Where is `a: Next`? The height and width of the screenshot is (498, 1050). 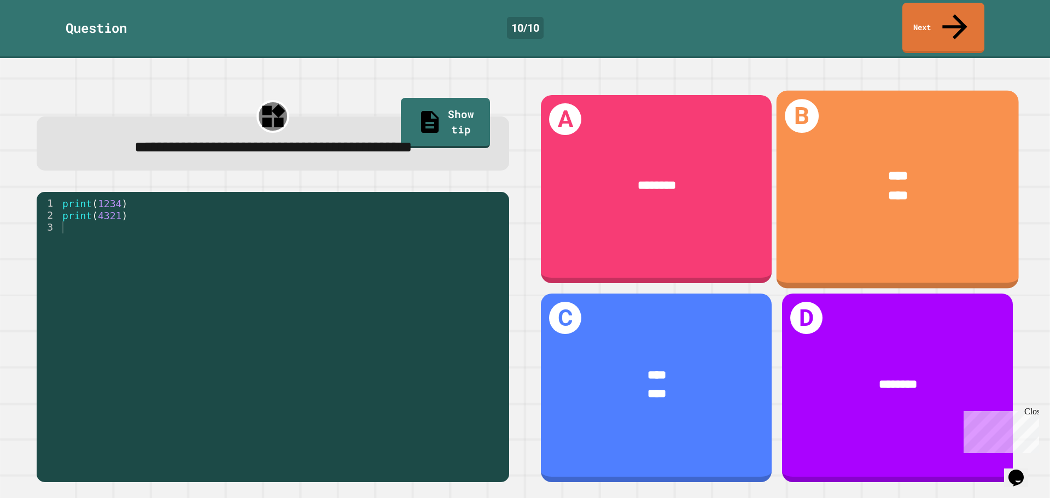 a: Next is located at coordinates (943, 28).